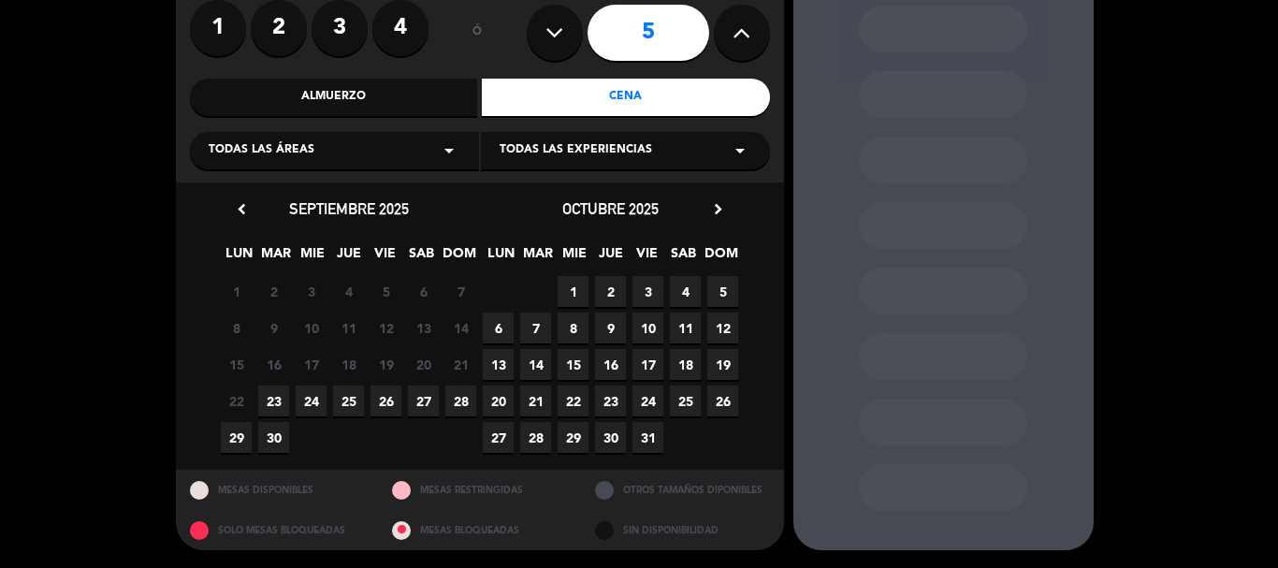  What do you see at coordinates (241, 209) in the screenshot?
I see `i: chevron_left` at bounding box center [241, 209].